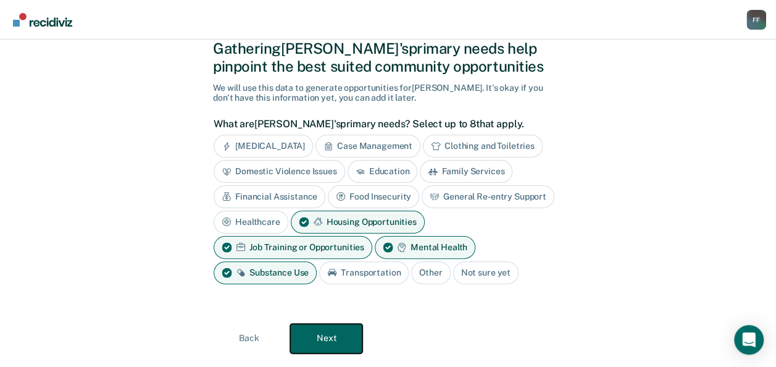 This screenshot has height=367, width=776. Describe the element at coordinates (265, 272) in the screenshot. I see `div: Substance Use` at that location.